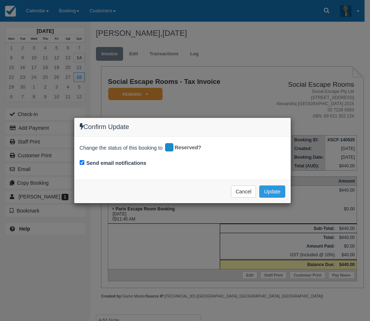 The height and width of the screenshot is (321, 370). Describe the element at coordinates (182, 127) in the screenshot. I see `h4: Confirm Update` at that location.